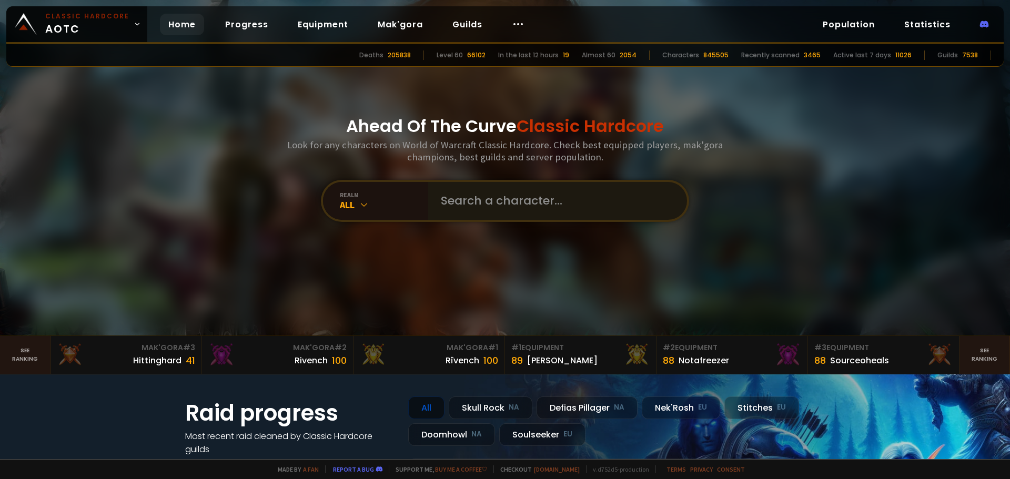 This screenshot has width=1010, height=479. I want to click on a: Statistics, so click(928, 24).